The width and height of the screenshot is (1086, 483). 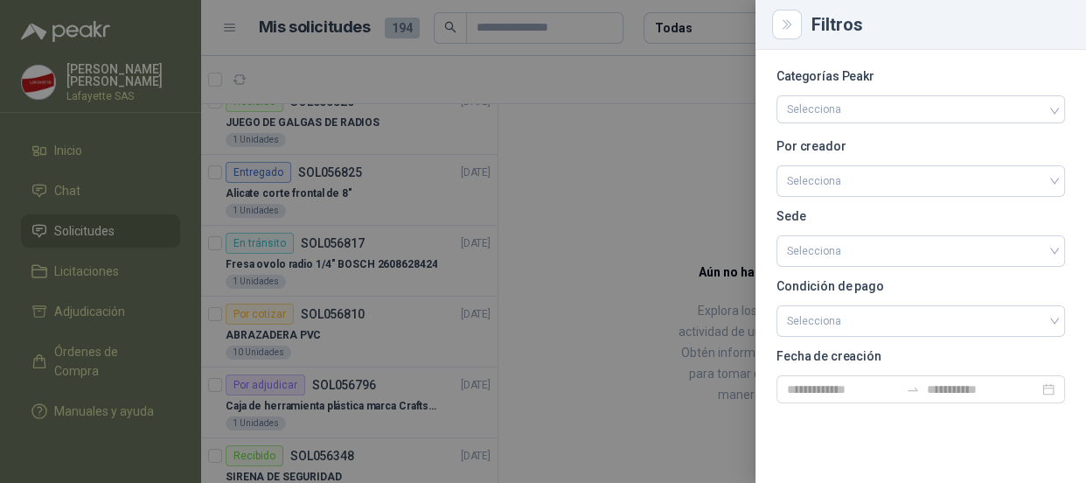 What do you see at coordinates (921, 356) in the screenshot?
I see `p: Fecha de creación` at bounding box center [921, 356].